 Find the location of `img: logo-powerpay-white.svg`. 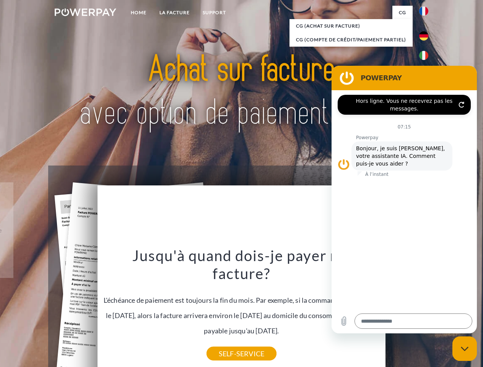

img: logo-powerpay-white.svg is located at coordinates (85, 12).